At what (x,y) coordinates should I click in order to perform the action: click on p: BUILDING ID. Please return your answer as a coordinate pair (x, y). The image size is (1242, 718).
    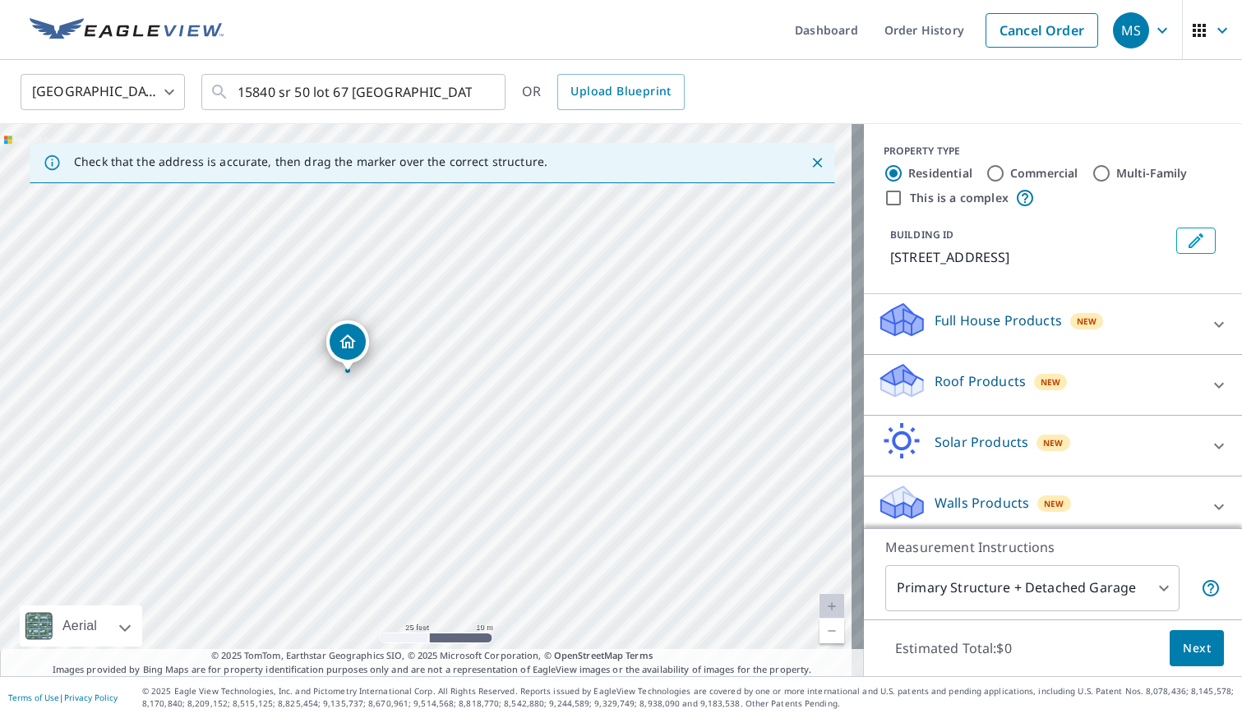
    Looking at the image, I should click on (921, 234).